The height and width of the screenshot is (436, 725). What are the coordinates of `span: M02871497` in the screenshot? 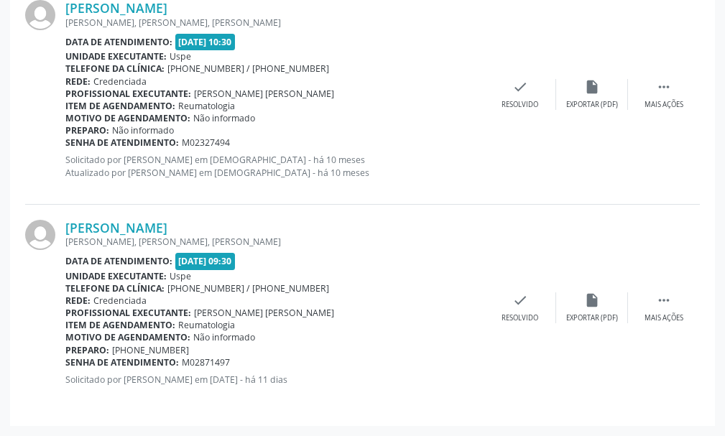 It's located at (205, 362).